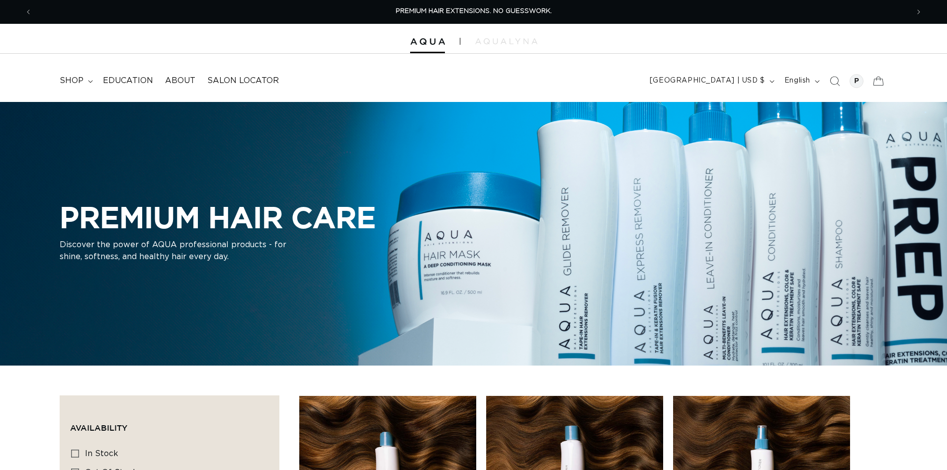 The image size is (947, 470). What do you see at coordinates (128, 81) in the screenshot?
I see `span: Education` at bounding box center [128, 81].